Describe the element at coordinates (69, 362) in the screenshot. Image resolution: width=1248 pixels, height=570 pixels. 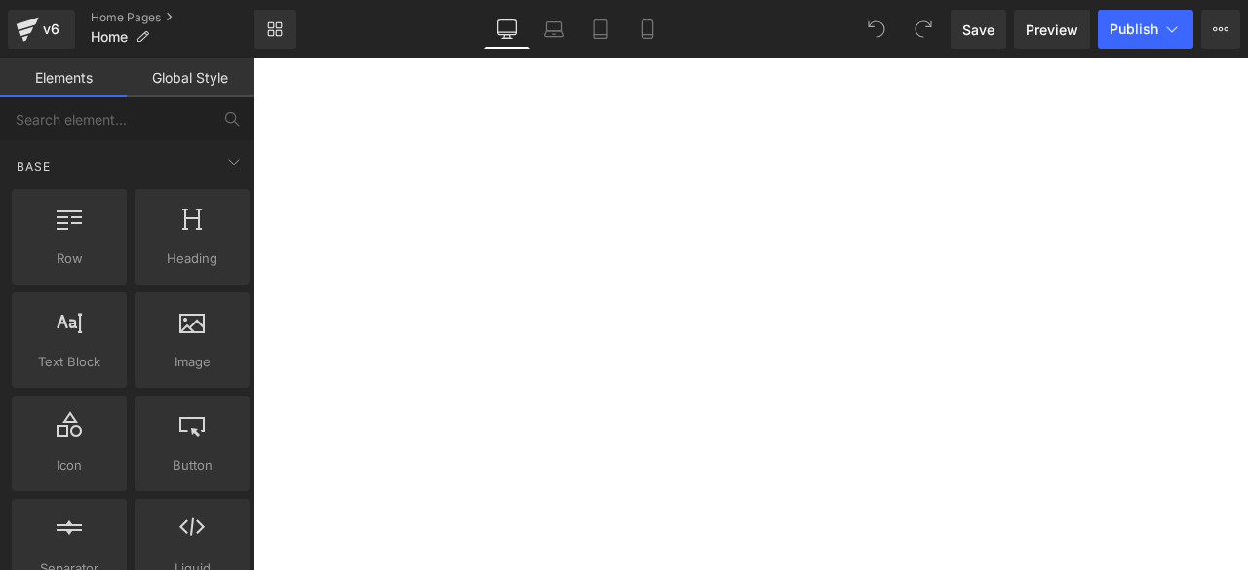
I see `span: Text Block` at that location.